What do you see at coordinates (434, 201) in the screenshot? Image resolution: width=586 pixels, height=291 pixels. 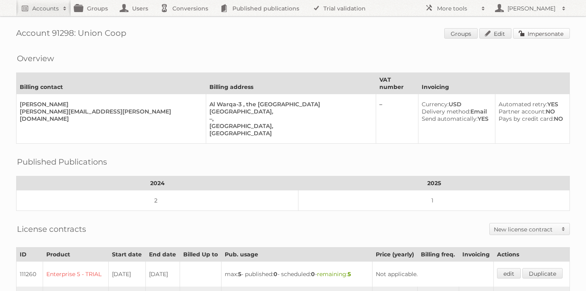 I see `td: 1` at bounding box center [434, 201].